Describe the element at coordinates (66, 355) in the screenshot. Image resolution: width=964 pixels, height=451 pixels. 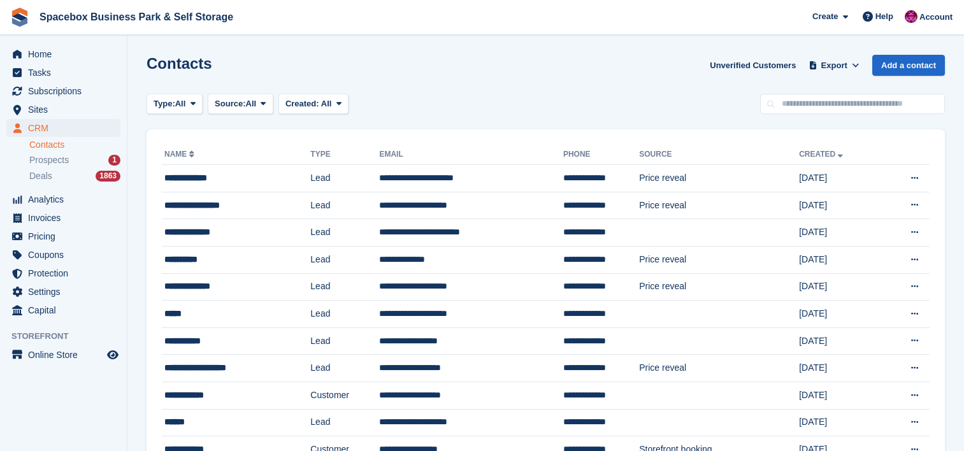
I see `span: Online Store` at that location.